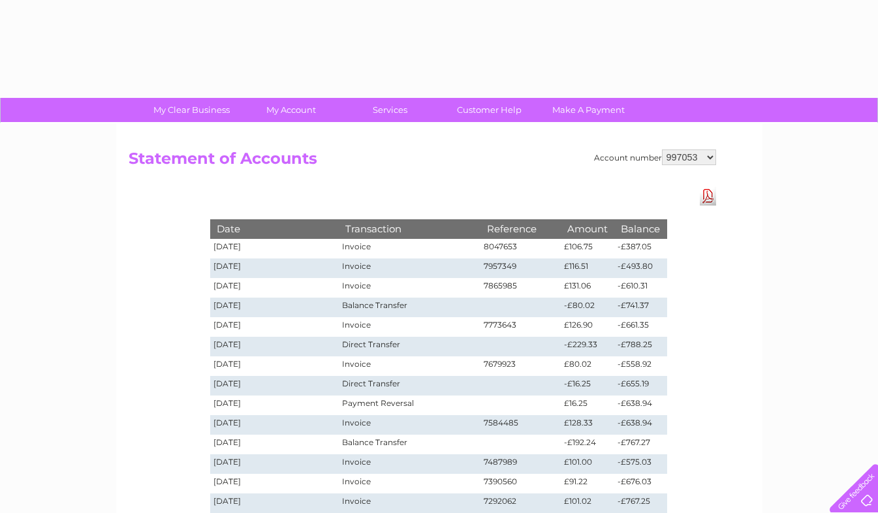 The width and height of the screenshot is (878, 513). What do you see at coordinates (588, 288) in the screenshot?
I see `td: £131.06` at bounding box center [588, 288].